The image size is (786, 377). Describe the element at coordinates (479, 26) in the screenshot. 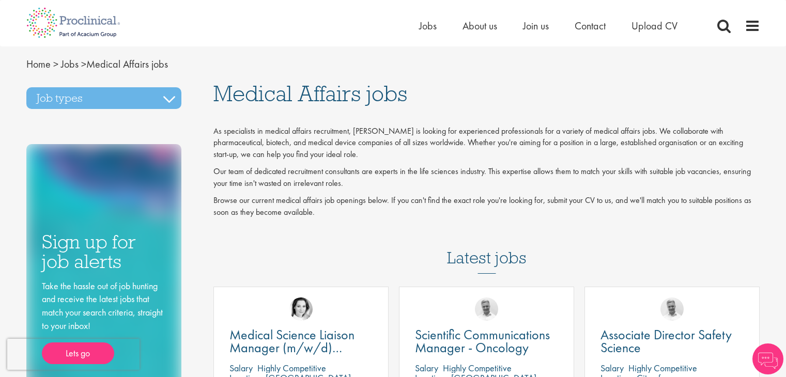

I see `a: About us` at that location.